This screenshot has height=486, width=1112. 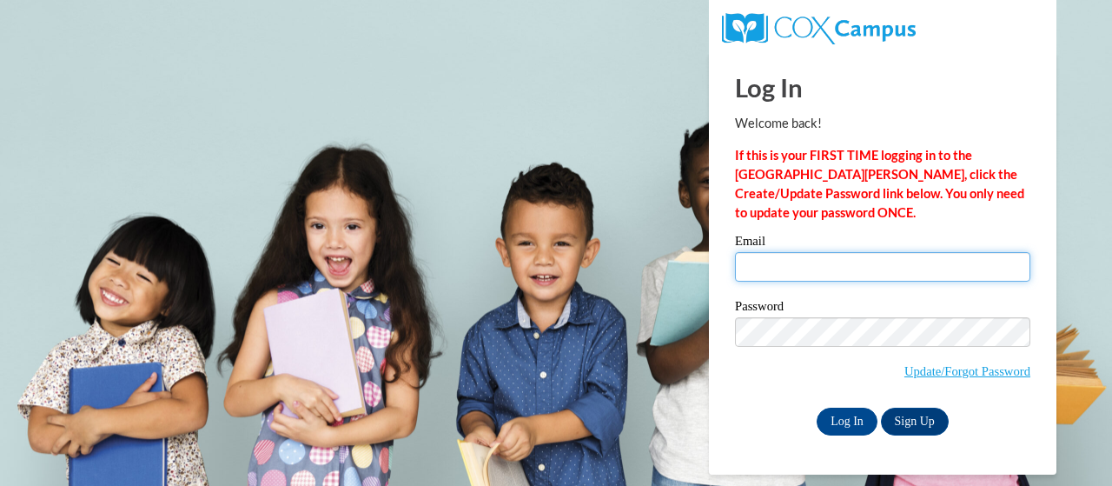 I want to click on a: Update/Forgot Password, so click(x=967, y=371).